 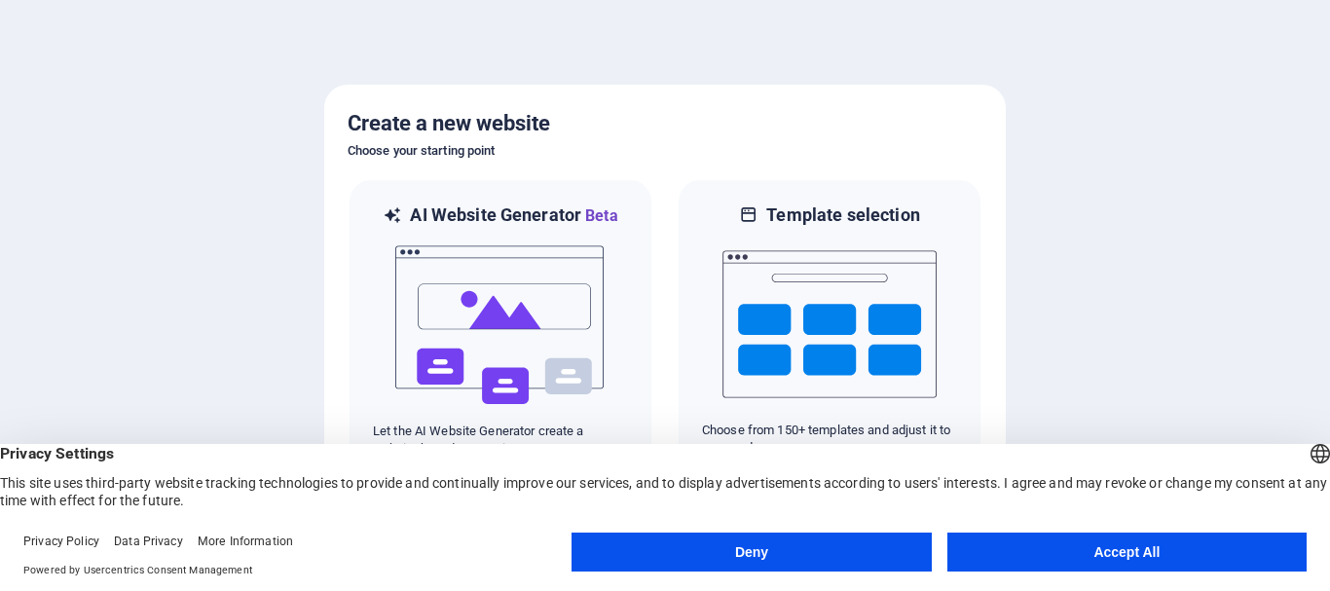 I want to click on h6: Choose your starting point, so click(x=665, y=151).